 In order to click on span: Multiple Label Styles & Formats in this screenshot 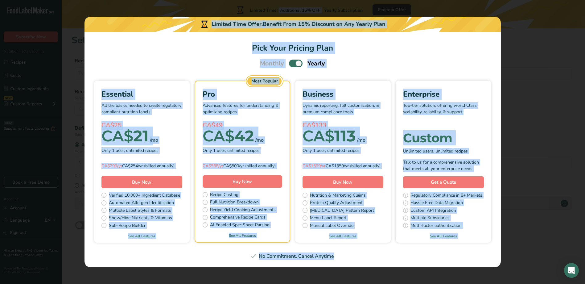, I will do `click(140, 211)`.